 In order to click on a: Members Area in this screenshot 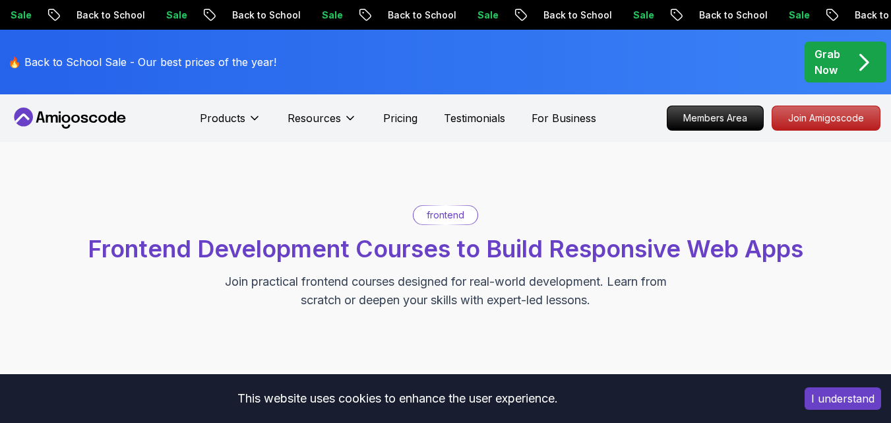, I will do `click(715, 118)`.